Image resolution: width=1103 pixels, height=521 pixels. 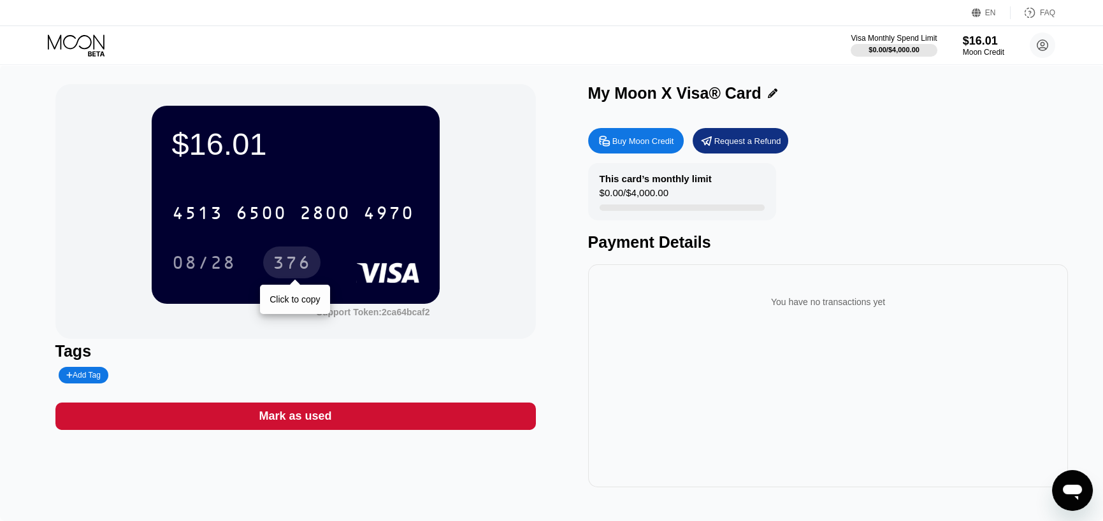 I want to click on div: 4513, so click(x=198, y=215).